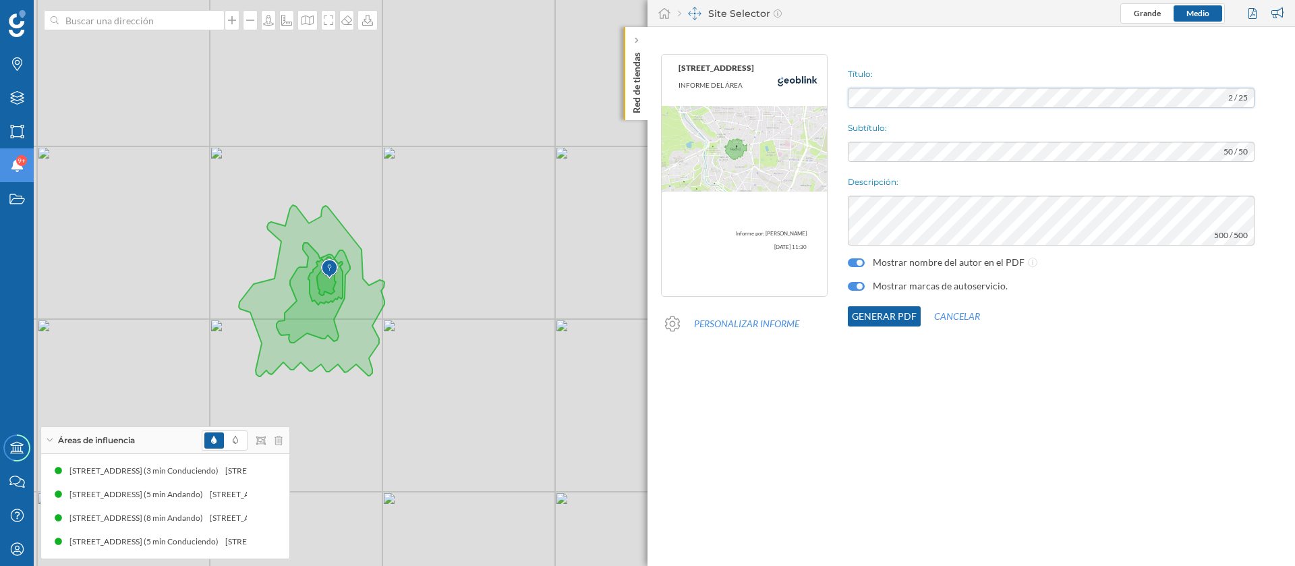  What do you see at coordinates (1238, 98) in the screenshot?
I see `span: 2 / 25` at bounding box center [1238, 98].